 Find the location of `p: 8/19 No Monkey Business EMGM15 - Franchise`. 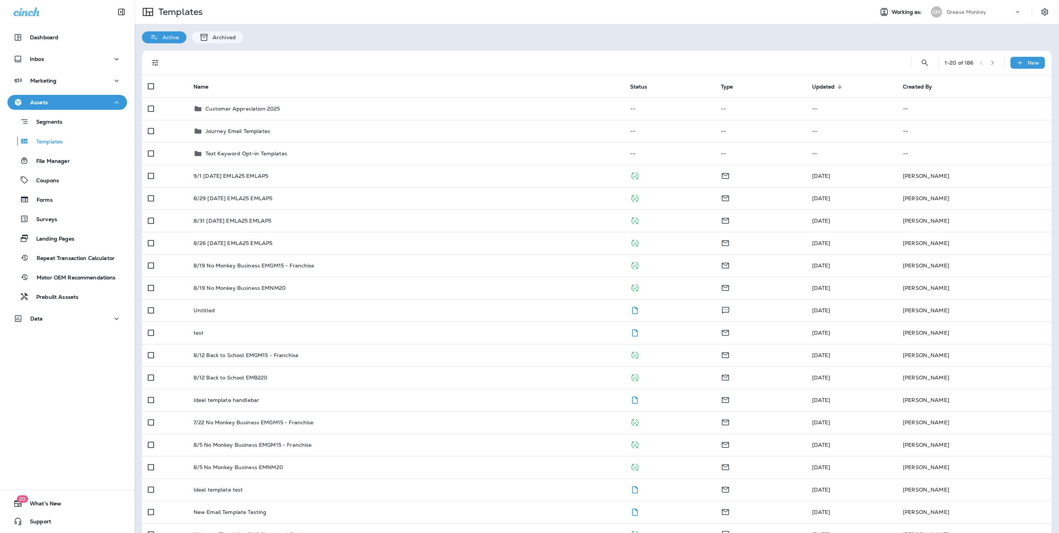

p: 8/19 No Monkey Business EMGM15 - Franchise is located at coordinates (254, 266).